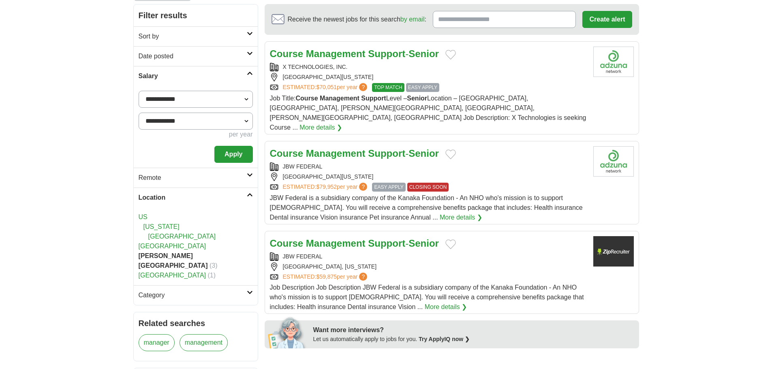  I want to click on span: JBW Federal is a subsidiary company of the Kanaka Foundation - An NHO who's mission is to support..., so click(426, 207).